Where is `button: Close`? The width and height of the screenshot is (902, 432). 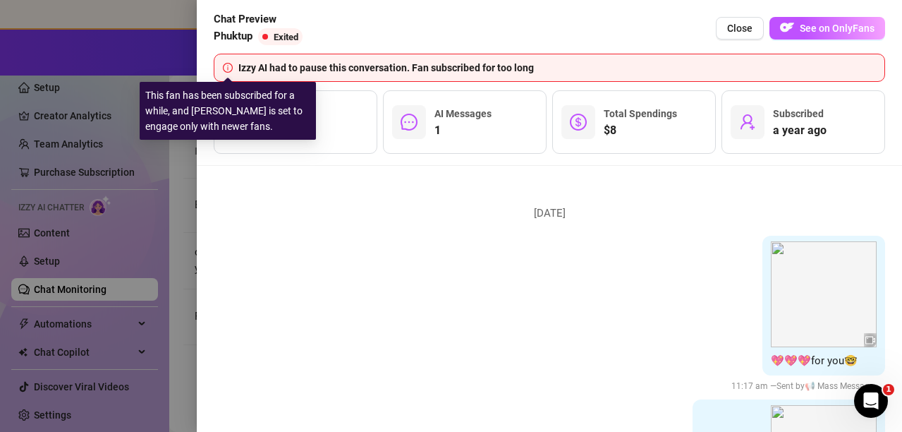
button: Close is located at coordinates (740, 28).